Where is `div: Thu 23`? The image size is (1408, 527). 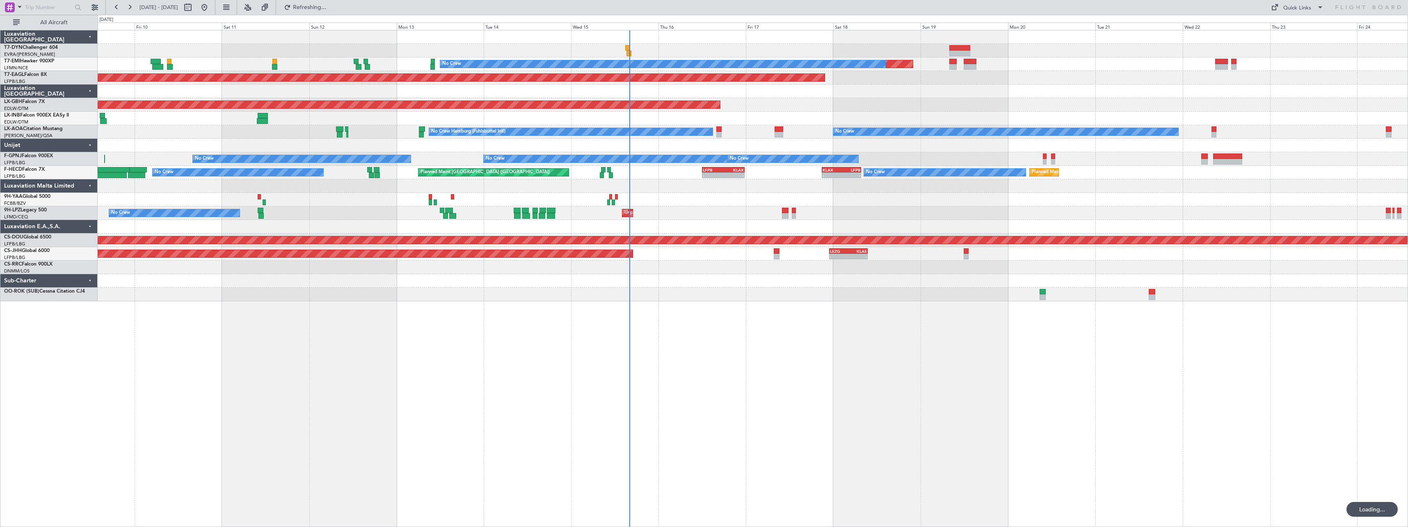 div: Thu 23 is located at coordinates (1313, 26).